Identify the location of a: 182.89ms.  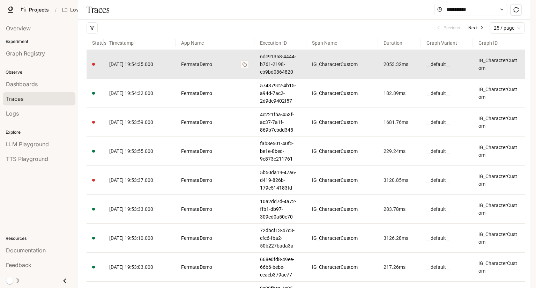
(399, 93).